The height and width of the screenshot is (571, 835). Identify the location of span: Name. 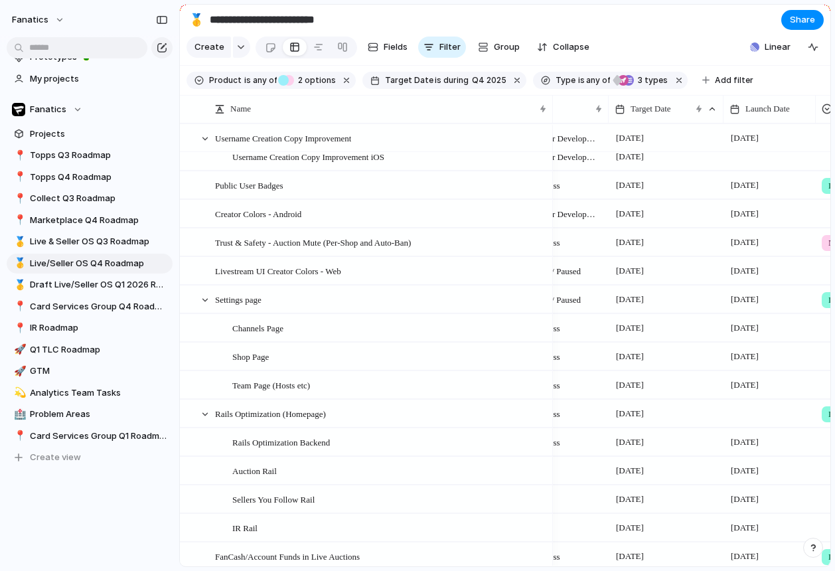
(240, 109).